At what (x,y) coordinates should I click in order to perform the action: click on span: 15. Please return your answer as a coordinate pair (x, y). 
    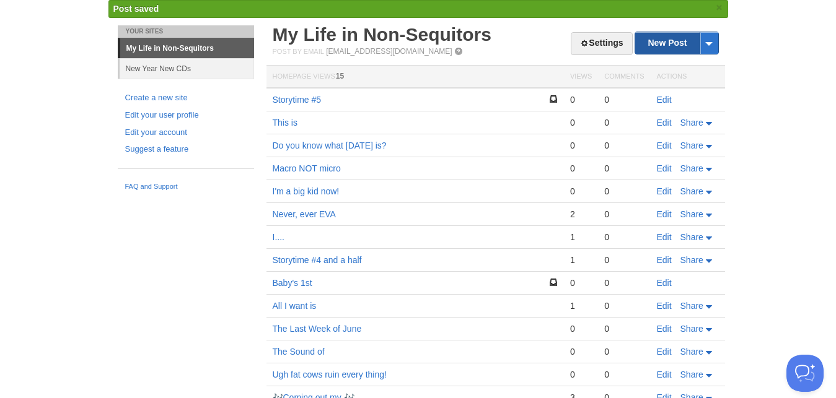
    Looking at the image, I should click on (339, 76).